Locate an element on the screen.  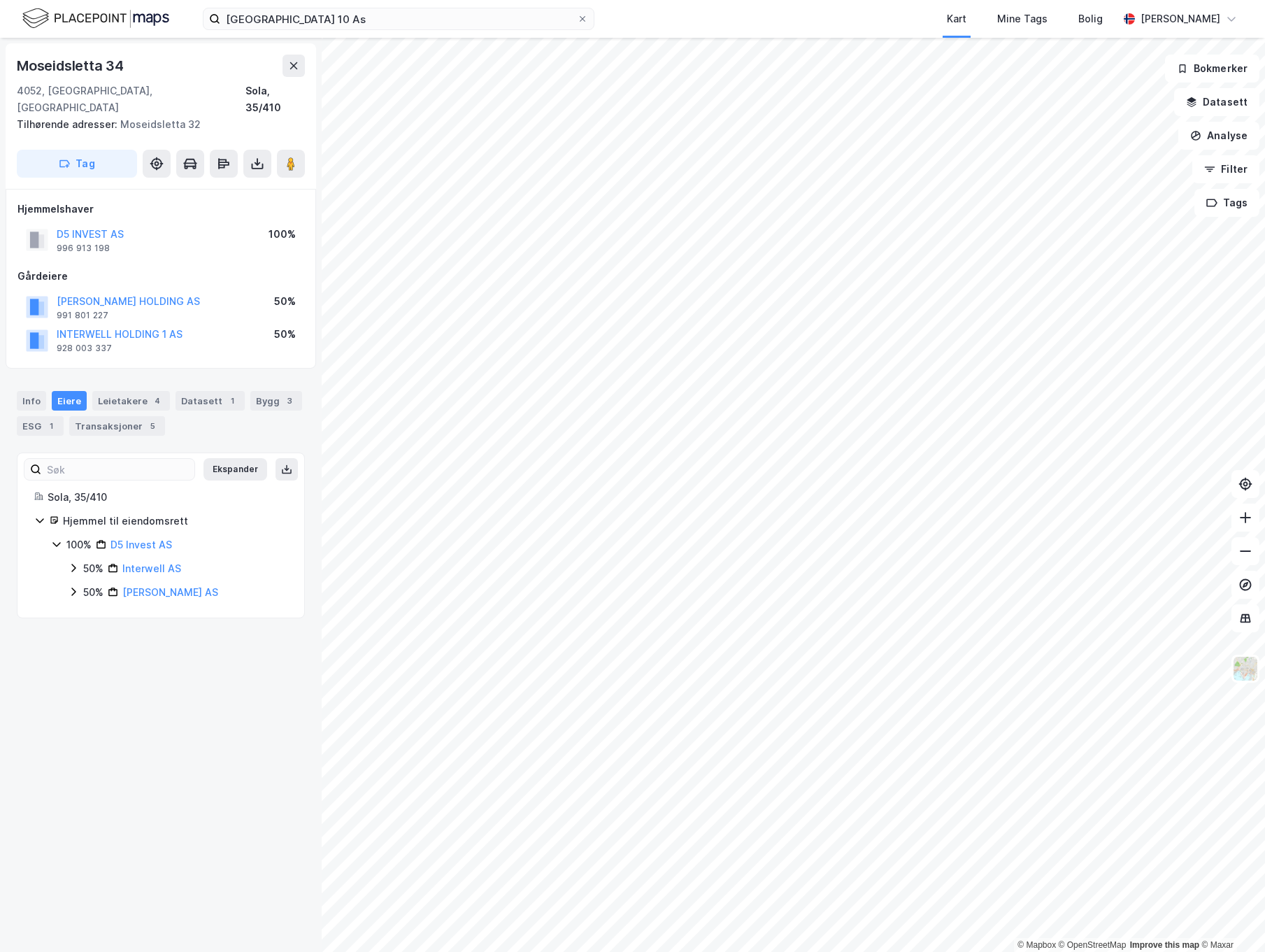
div: Bolig is located at coordinates (1090, 19).